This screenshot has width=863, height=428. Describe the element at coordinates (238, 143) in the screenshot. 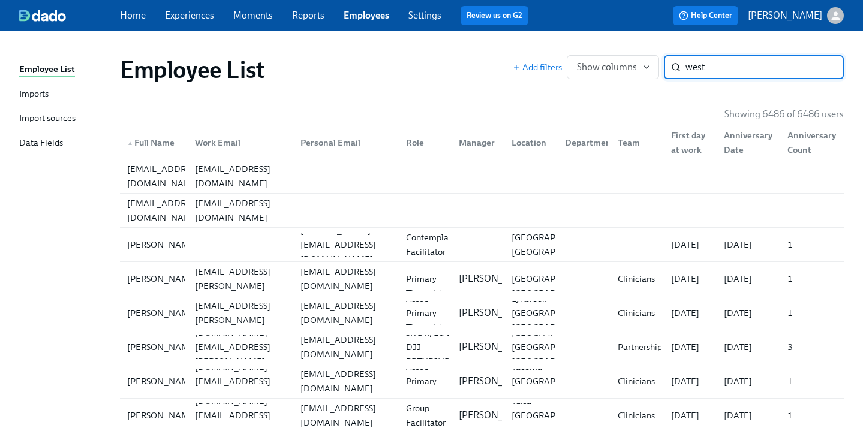

I see `div: Work Email` at that location.